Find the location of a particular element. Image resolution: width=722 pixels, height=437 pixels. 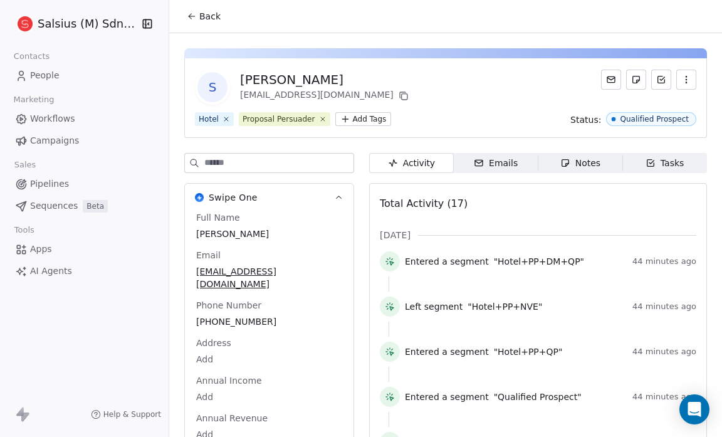

span: Contacts is located at coordinates (31, 56).